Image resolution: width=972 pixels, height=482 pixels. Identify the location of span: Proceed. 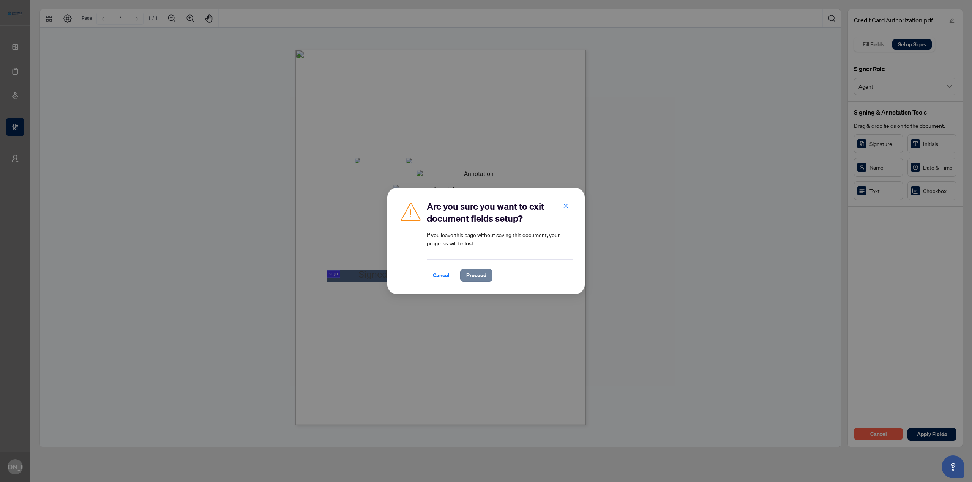
(476, 276).